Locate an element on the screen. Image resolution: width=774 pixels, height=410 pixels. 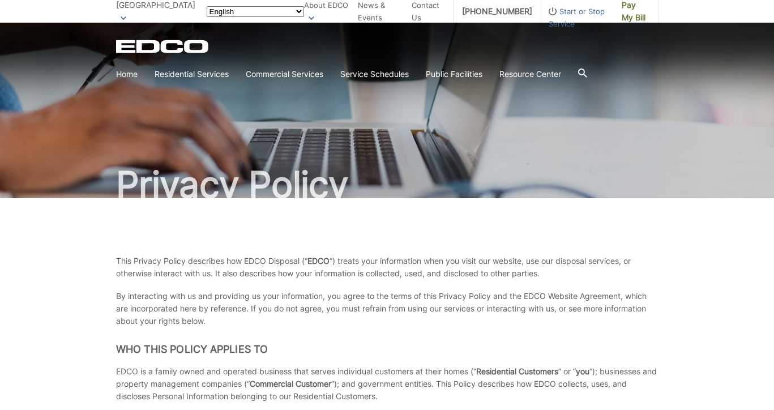
strong: you is located at coordinates (583, 371).